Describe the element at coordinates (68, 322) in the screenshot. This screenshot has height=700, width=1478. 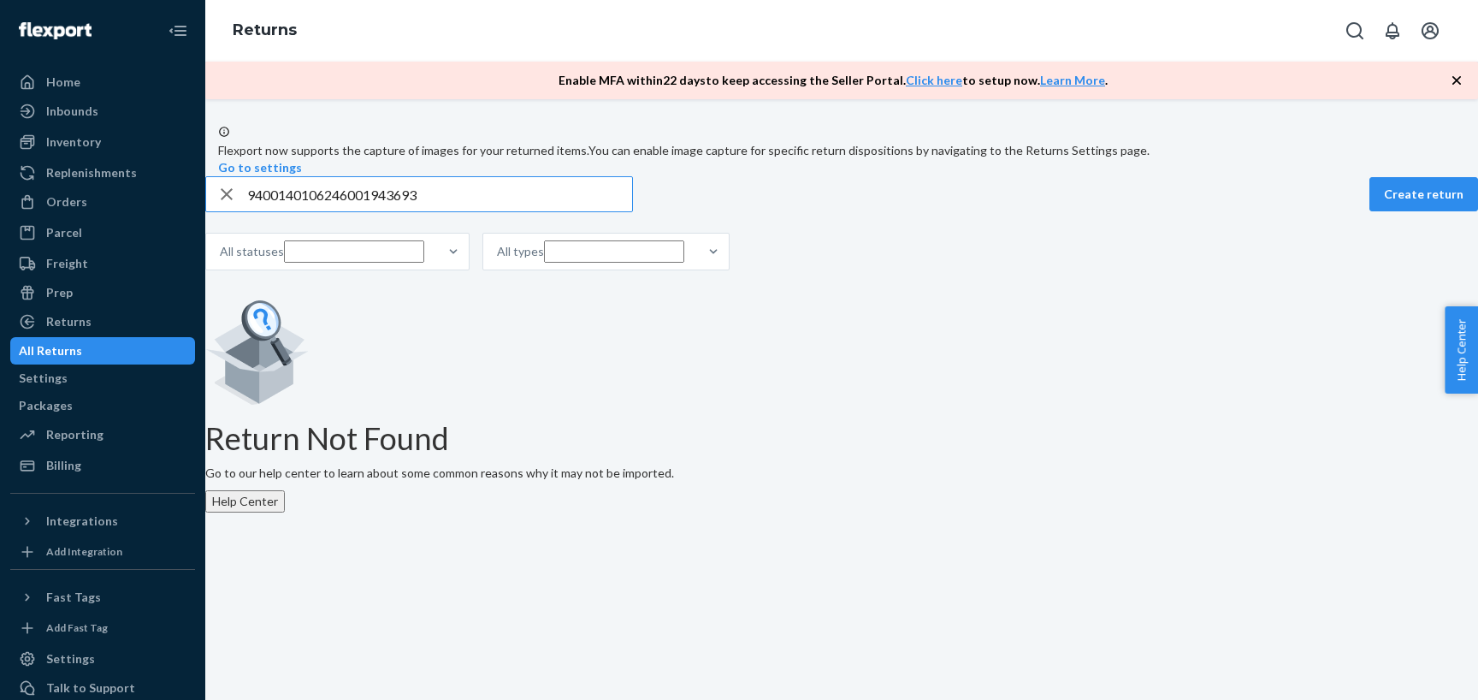
I see `div: Returns` at that location.